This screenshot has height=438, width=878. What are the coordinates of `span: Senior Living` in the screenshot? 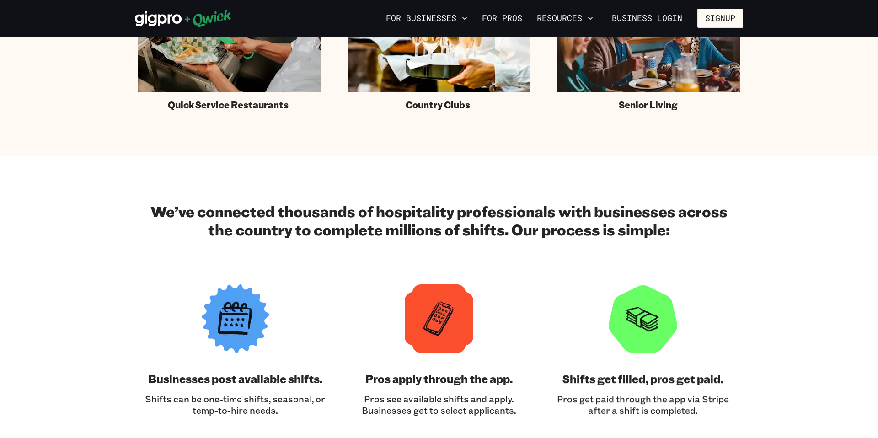 It's located at (648, 105).